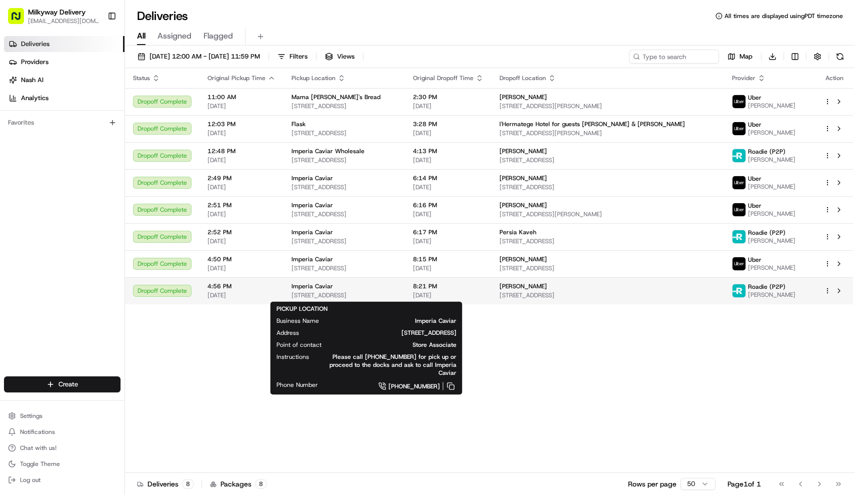 The height and width of the screenshot is (495, 855). I want to click on span: 4:50 PM, so click(242, 259).